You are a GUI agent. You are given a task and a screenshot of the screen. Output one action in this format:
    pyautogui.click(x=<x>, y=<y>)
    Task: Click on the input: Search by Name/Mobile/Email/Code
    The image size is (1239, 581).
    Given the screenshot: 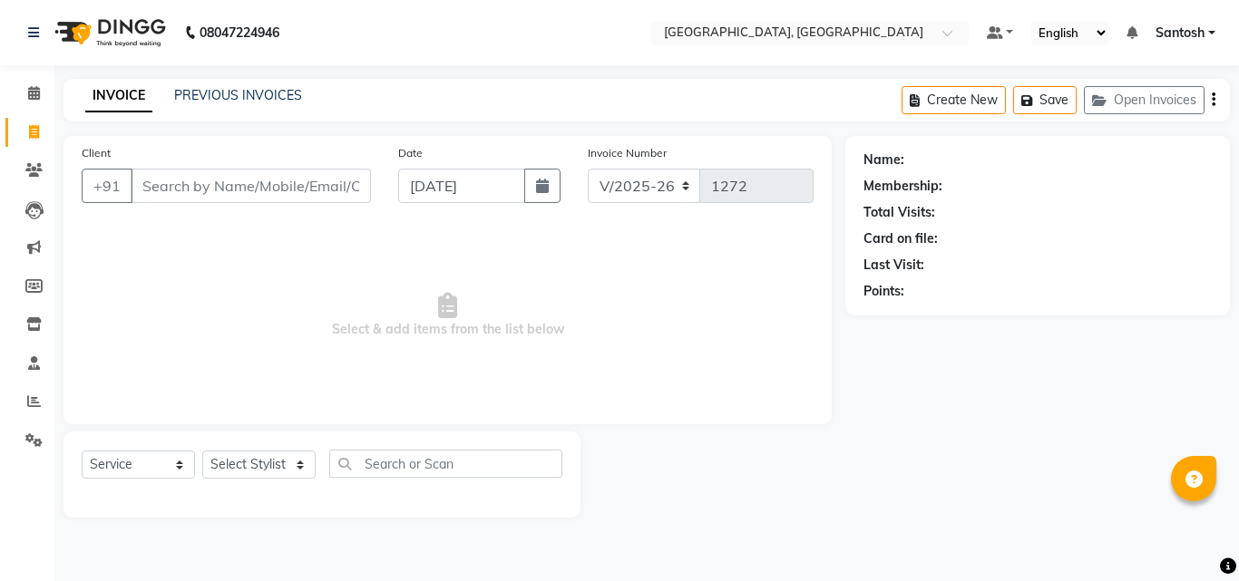 What is the action you would take?
    pyautogui.click(x=250, y=186)
    